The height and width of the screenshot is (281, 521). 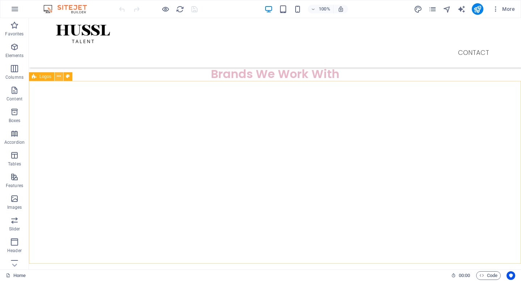 What do you see at coordinates (447, 9) in the screenshot?
I see `button: navigator` at bounding box center [447, 9].